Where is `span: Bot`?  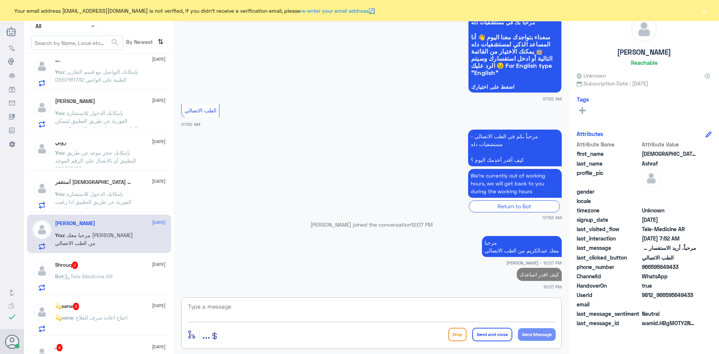
span: Bot is located at coordinates (59, 276).